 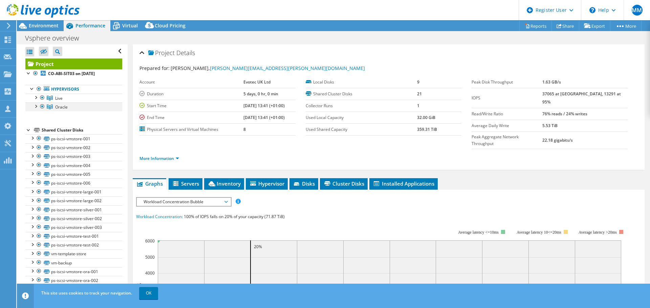 I want to click on label: Duration, so click(x=191, y=94).